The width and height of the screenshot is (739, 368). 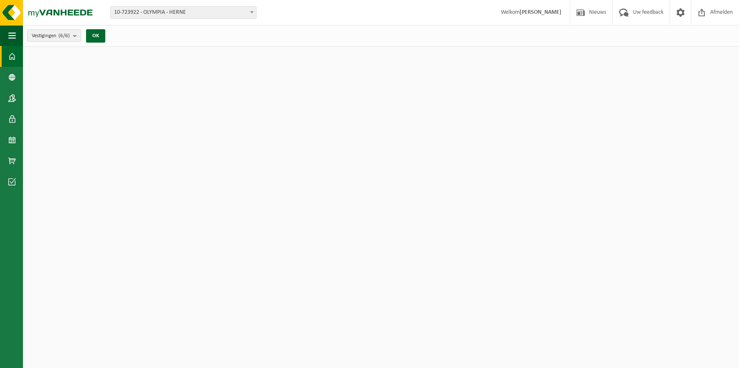 What do you see at coordinates (96, 36) in the screenshot?
I see `button: OK` at bounding box center [96, 36].